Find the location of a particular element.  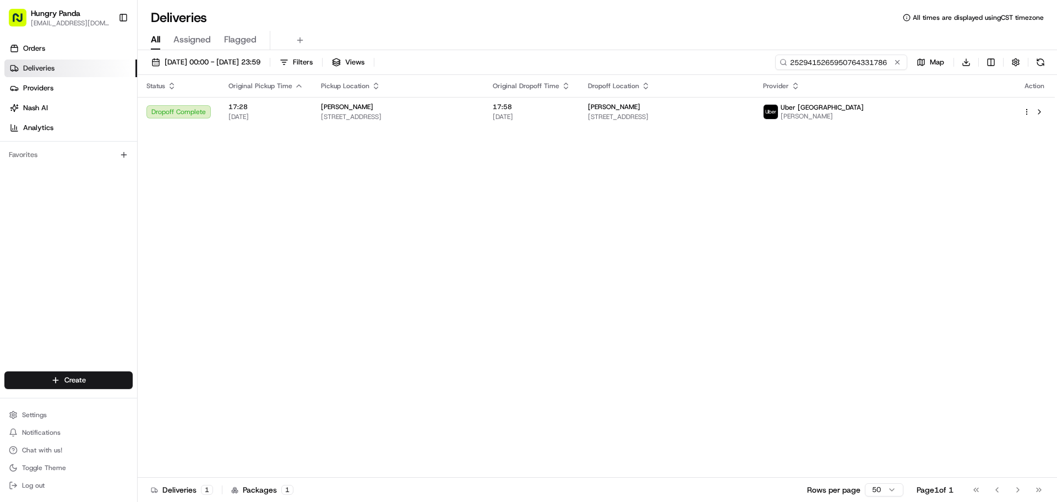

button: Toggle Theme is located at coordinates (68, 467).